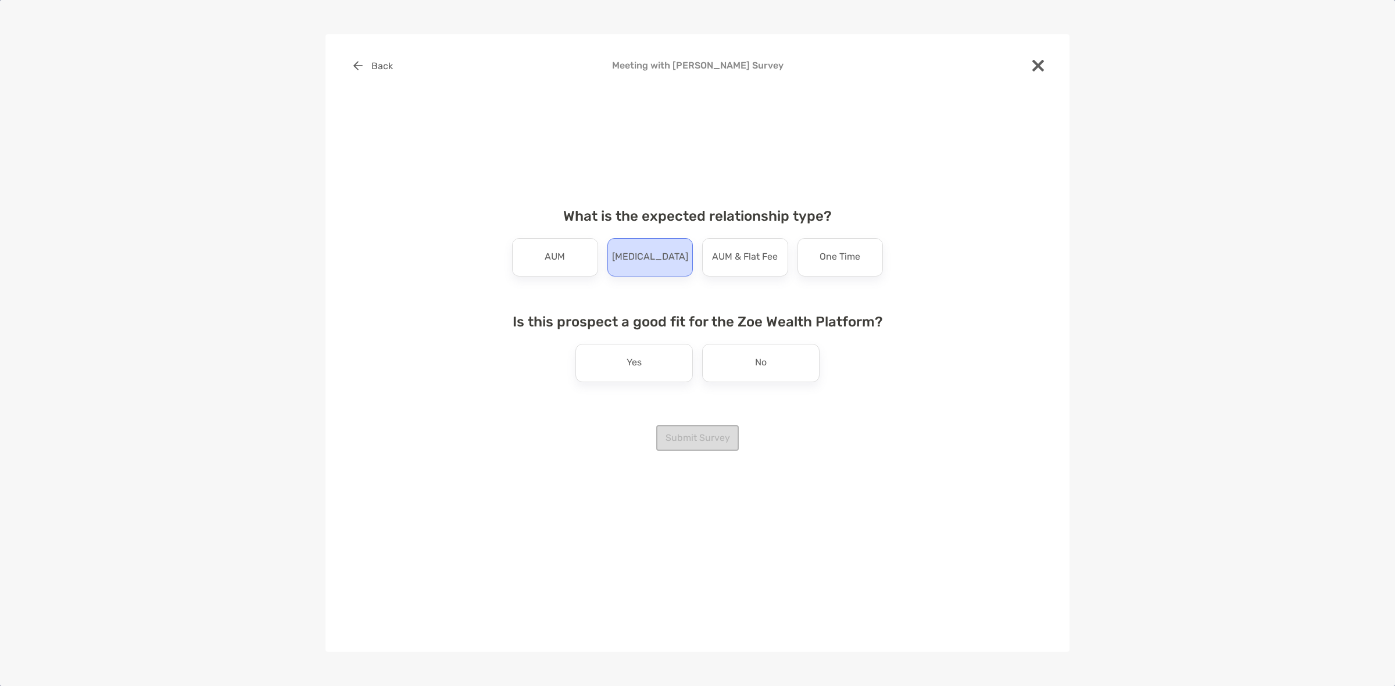 The image size is (1395, 686). I want to click on p: Yes, so click(634, 363).